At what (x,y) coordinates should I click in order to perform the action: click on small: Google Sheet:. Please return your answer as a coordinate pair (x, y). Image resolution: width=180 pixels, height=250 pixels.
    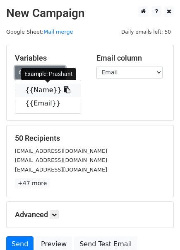
    Looking at the image, I should click on (39, 31).